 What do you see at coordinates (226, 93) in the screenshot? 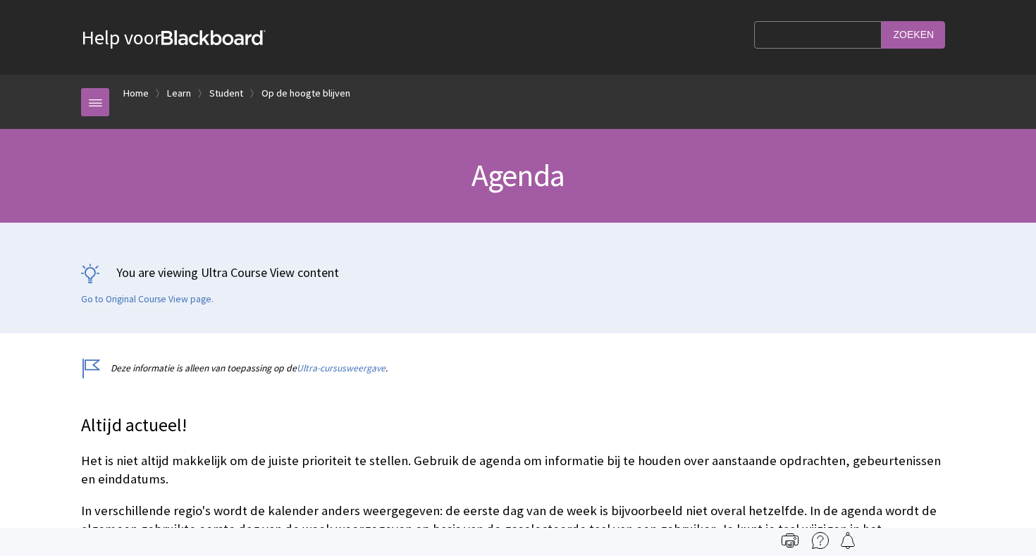
I see `a: Student` at bounding box center [226, 93].